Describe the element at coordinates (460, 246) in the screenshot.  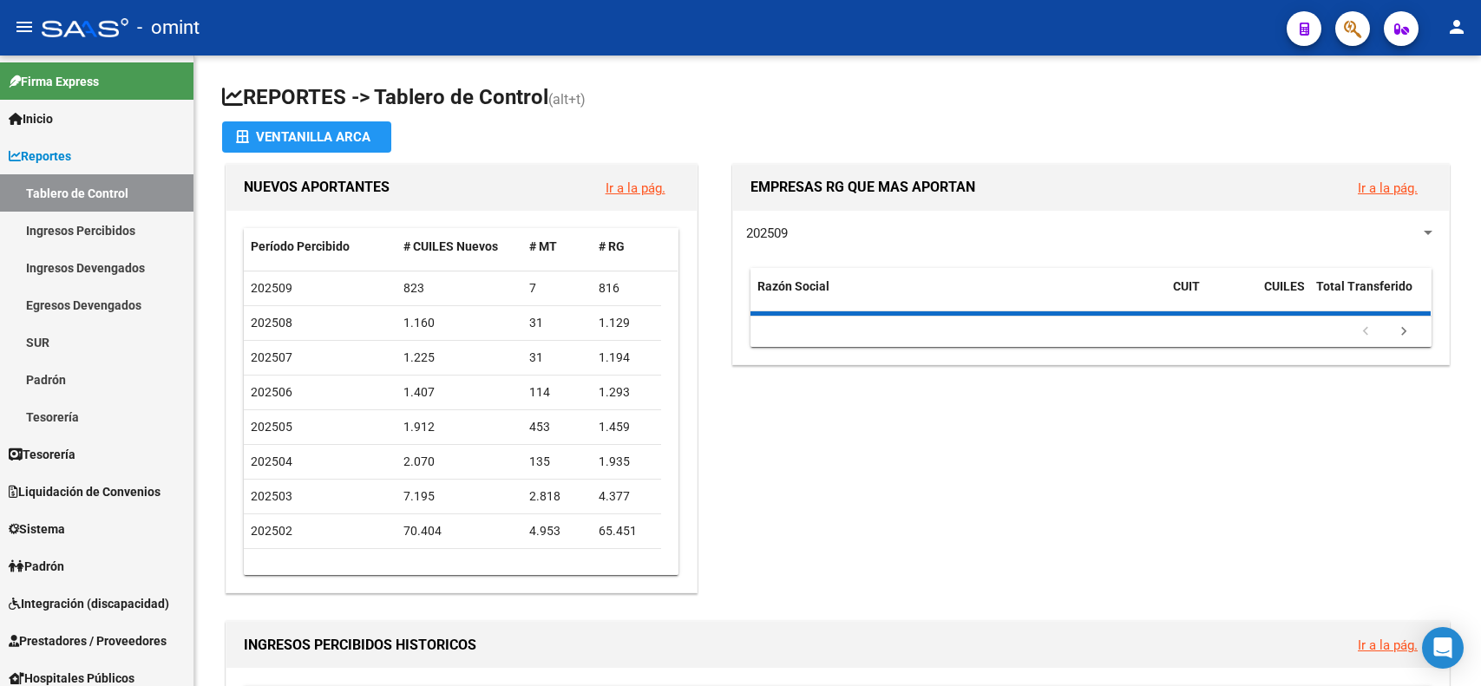
I see `datatable-header-cell: # CUILES Nuevos` at that location.